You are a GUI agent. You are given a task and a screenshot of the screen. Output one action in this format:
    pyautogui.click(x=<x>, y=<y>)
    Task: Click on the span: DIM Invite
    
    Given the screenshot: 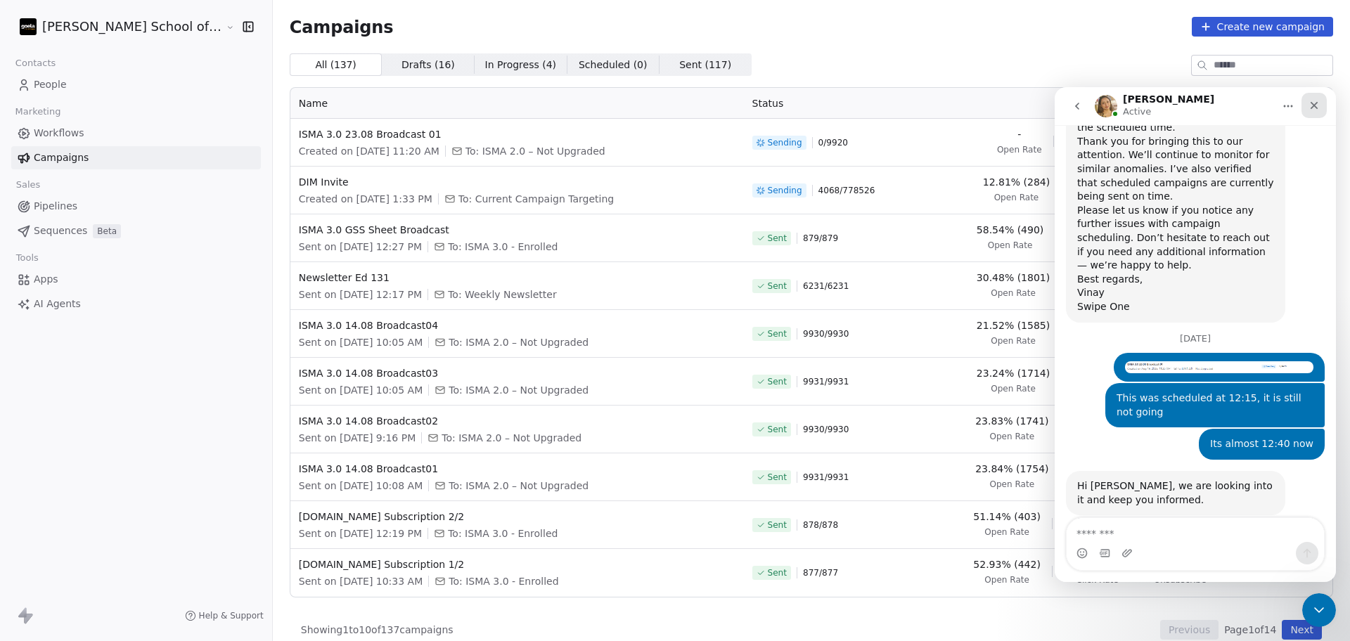 What is the action you would take?
    pyautogui.click(x=517, y=182)
    